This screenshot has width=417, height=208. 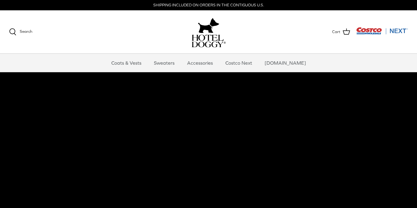 What do you see at coordinates (200, 63) in the screenshot?
I see `a: Accessories` at bounding box center [200, 63].